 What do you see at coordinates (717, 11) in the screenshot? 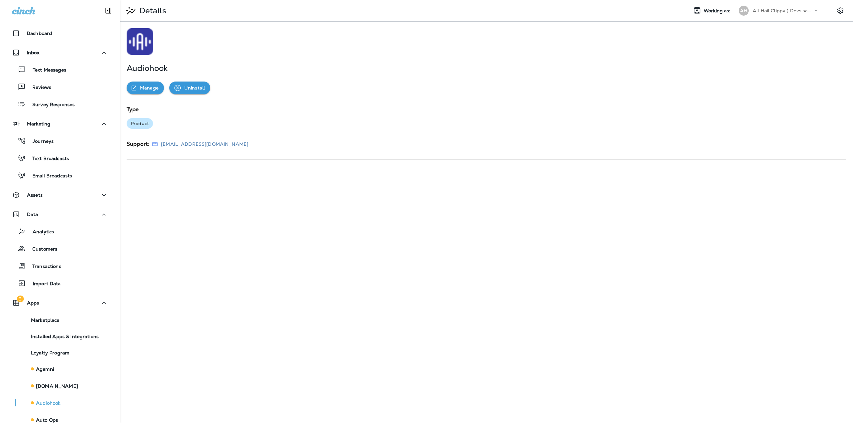
I see `span: Working as:` at bounding box center [717, 11].